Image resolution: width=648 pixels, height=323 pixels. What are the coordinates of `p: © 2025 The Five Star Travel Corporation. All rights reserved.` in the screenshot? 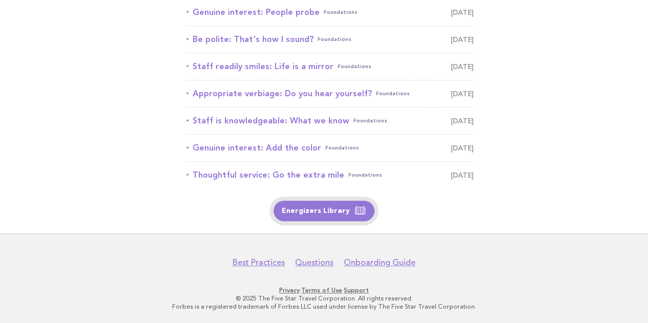 It's located at (324, 299).